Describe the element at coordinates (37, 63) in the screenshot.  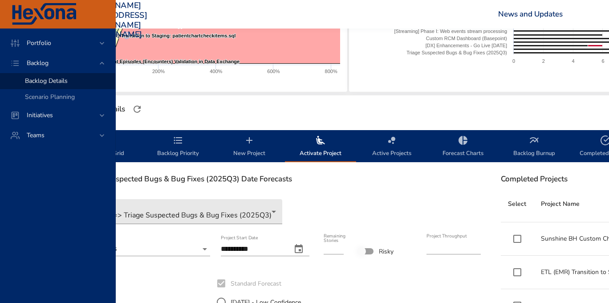
I see `span: Backlog` at that location.